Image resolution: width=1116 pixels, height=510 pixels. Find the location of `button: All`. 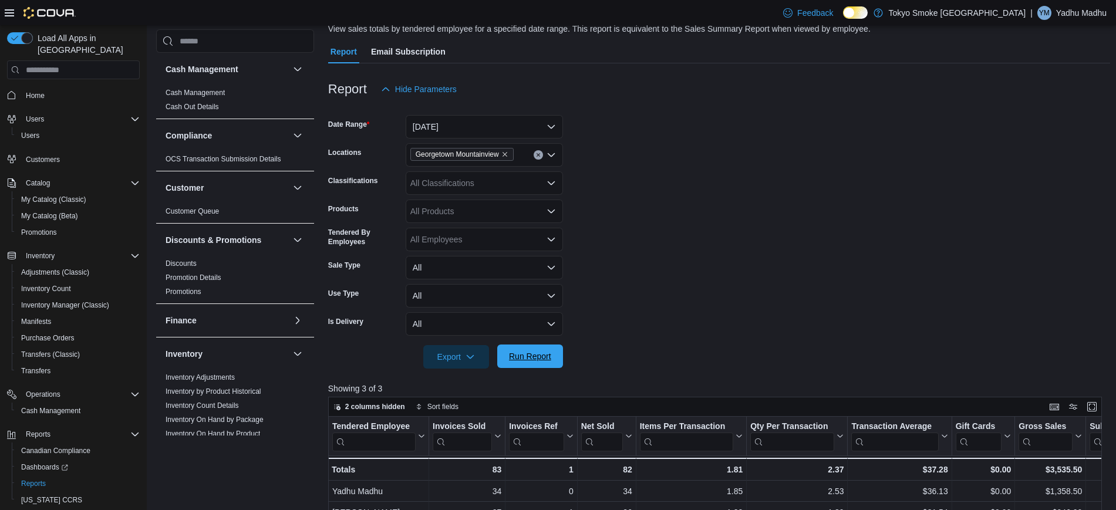

button: All is located at coordinates (484, 296).